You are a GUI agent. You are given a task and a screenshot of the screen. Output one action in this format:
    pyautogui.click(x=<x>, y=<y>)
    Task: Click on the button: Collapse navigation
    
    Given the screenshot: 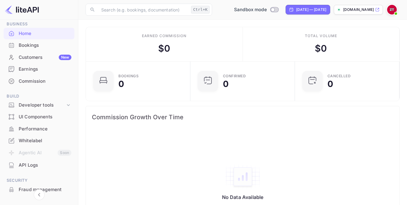 What is the action you would take?
    pyautogui.click(x=39, y=194)
    